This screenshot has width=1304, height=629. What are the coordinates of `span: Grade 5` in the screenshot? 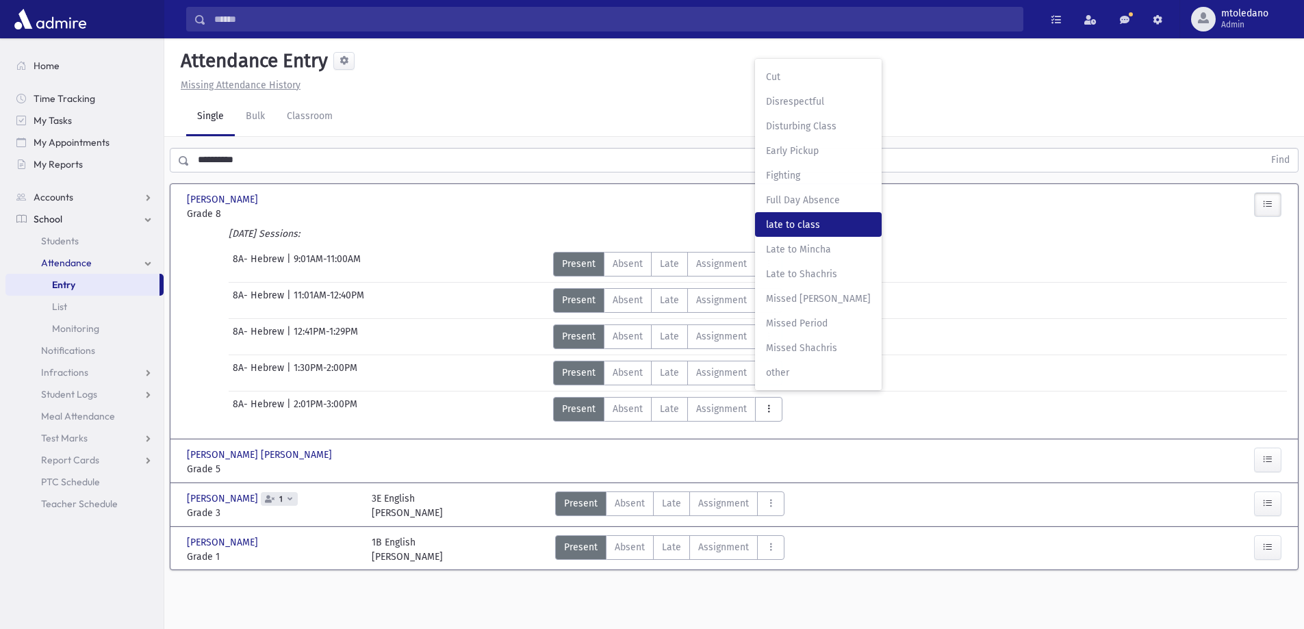 It's located at (272, 469).